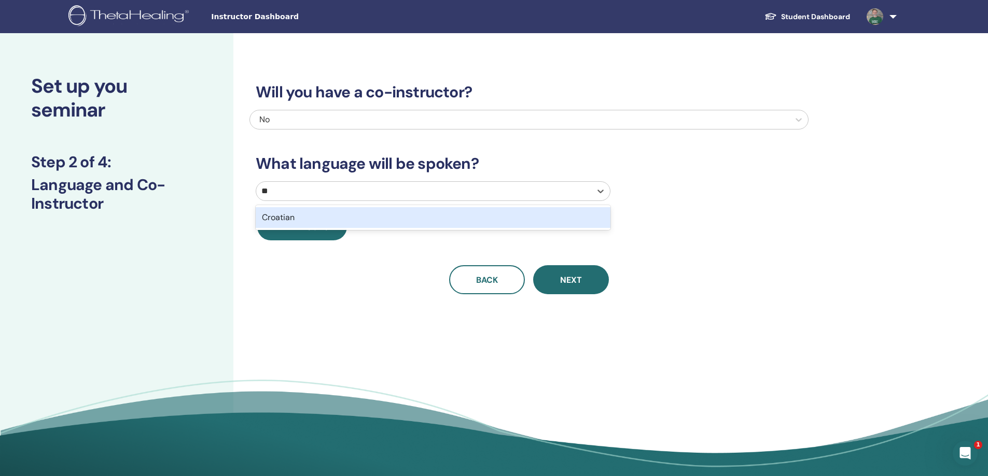 This screenshot has width=988, height=476. Describe the element at coordinates (117, 162) in the screenshot. I see `h3: Step 2 of 4 :` at that location.